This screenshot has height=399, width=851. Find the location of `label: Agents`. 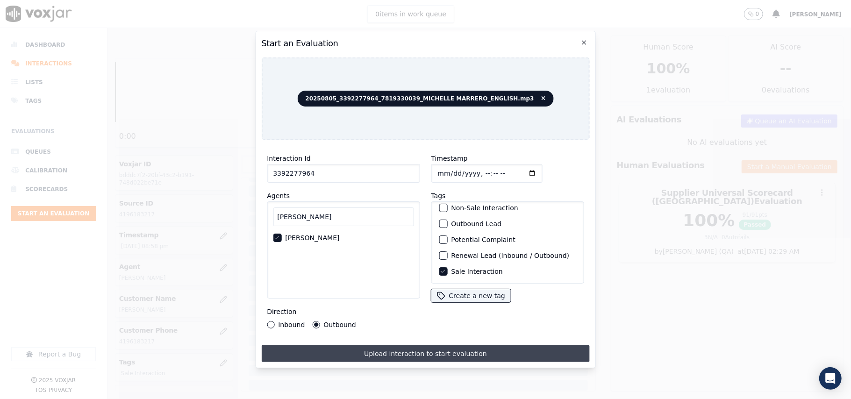

label: Agents is located at coordinates (278, 196).